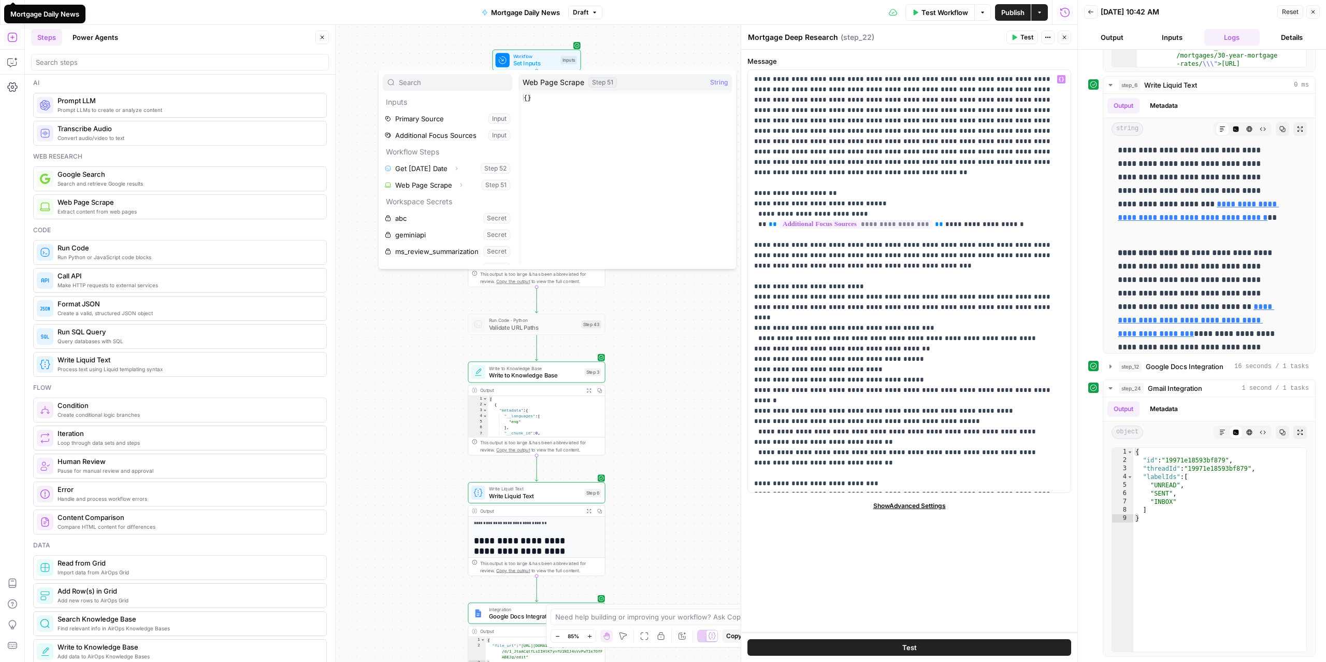 This screenshot has width=1326, height=662. Describe the element at coordinates (188, 563) in the screenshot. I see `span: Read from Grid` at that location.